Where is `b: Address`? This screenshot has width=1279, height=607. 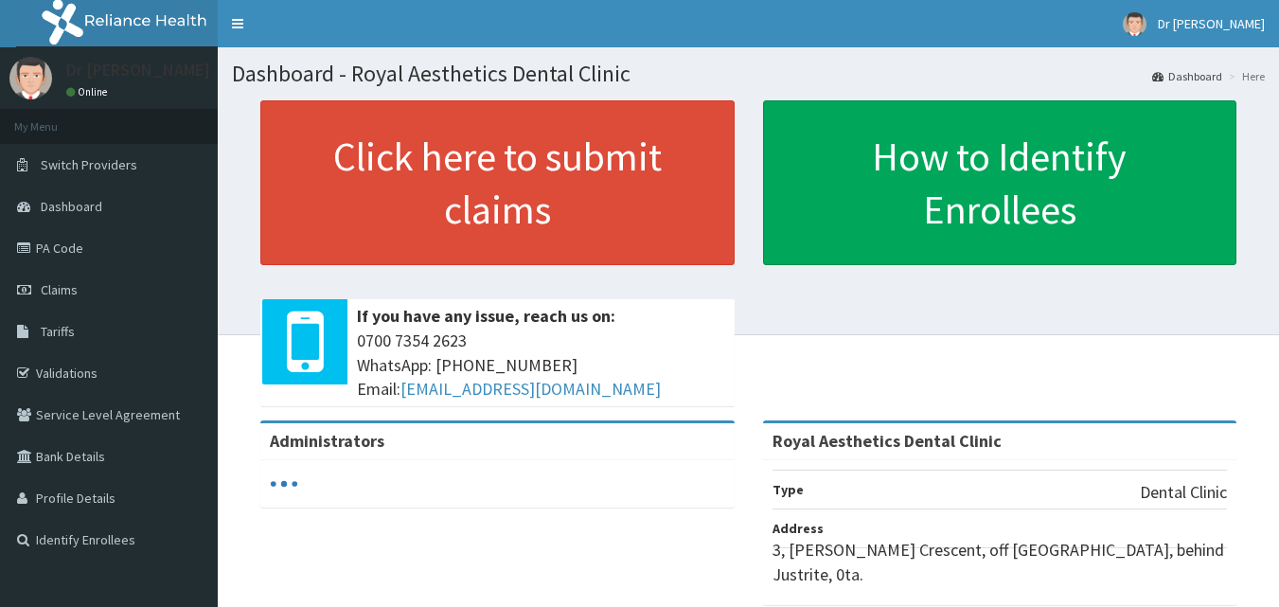
b: Address is located at coordinates (798, 528).